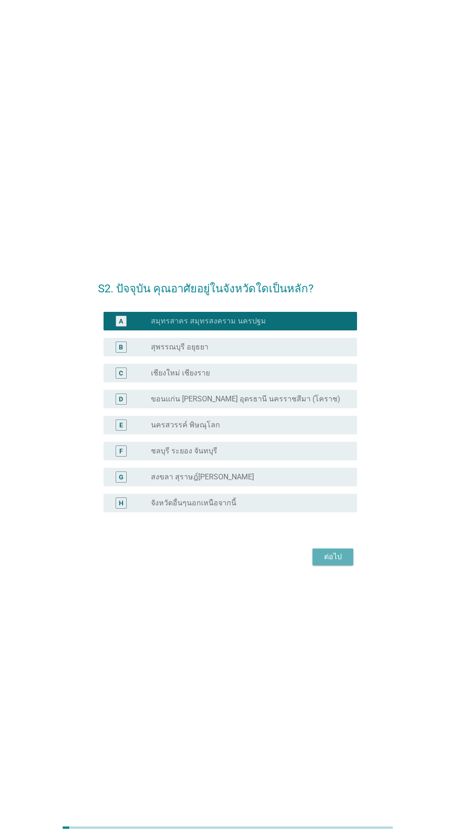  What do you see at coordinates (184, 451) in the screenshot?
I see `label: ชลบุรี ระยอง จันทบุรี` at bounding box center [184, 451].